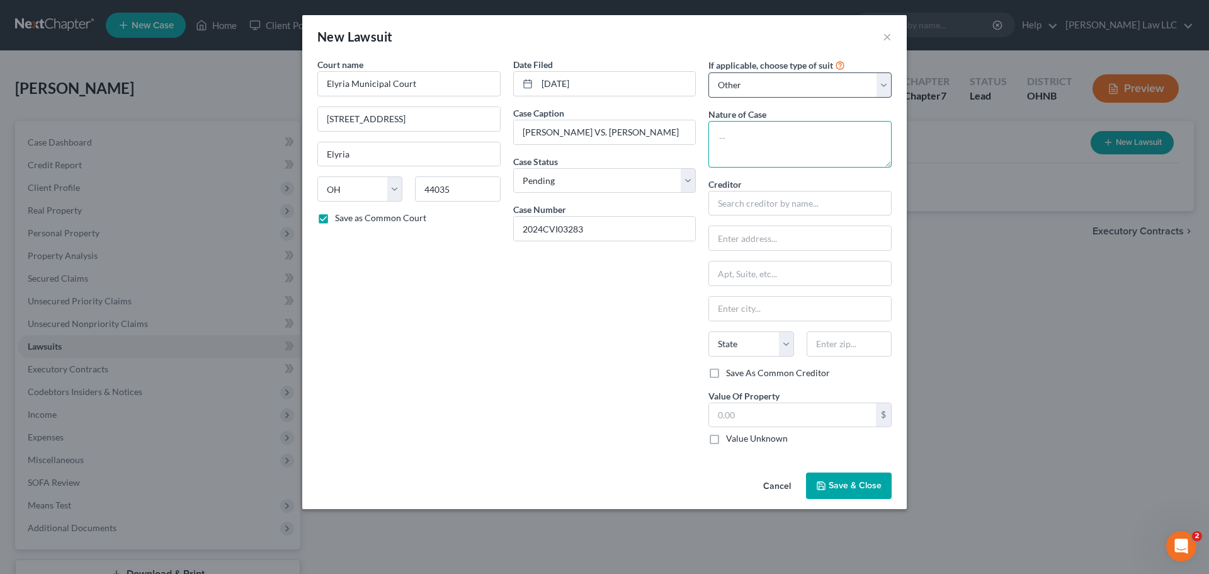 The width and height of the screenshot is (1209, 574). I want to click on span: Case Status, so click(535, 161).